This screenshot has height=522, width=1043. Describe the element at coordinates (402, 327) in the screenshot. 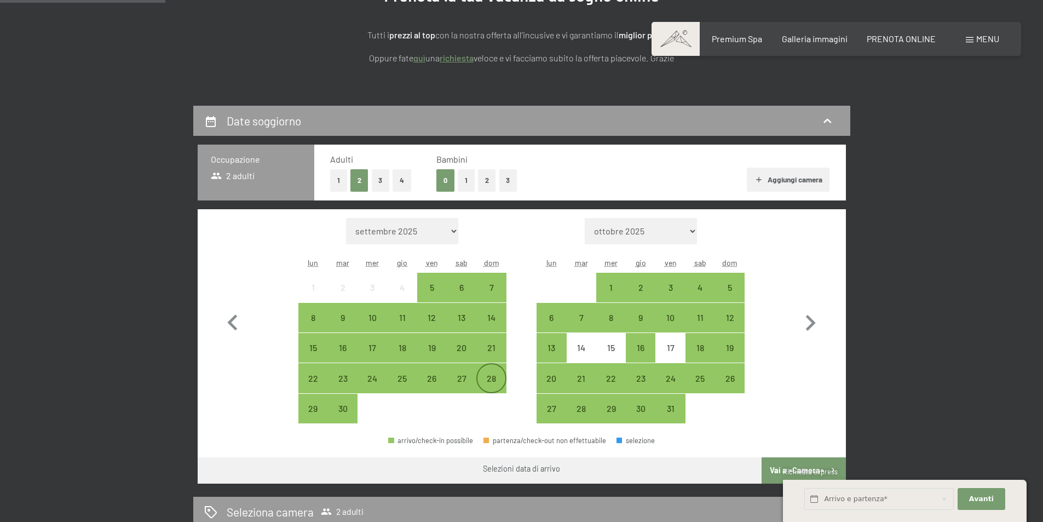

I see `div: 11` at that location.